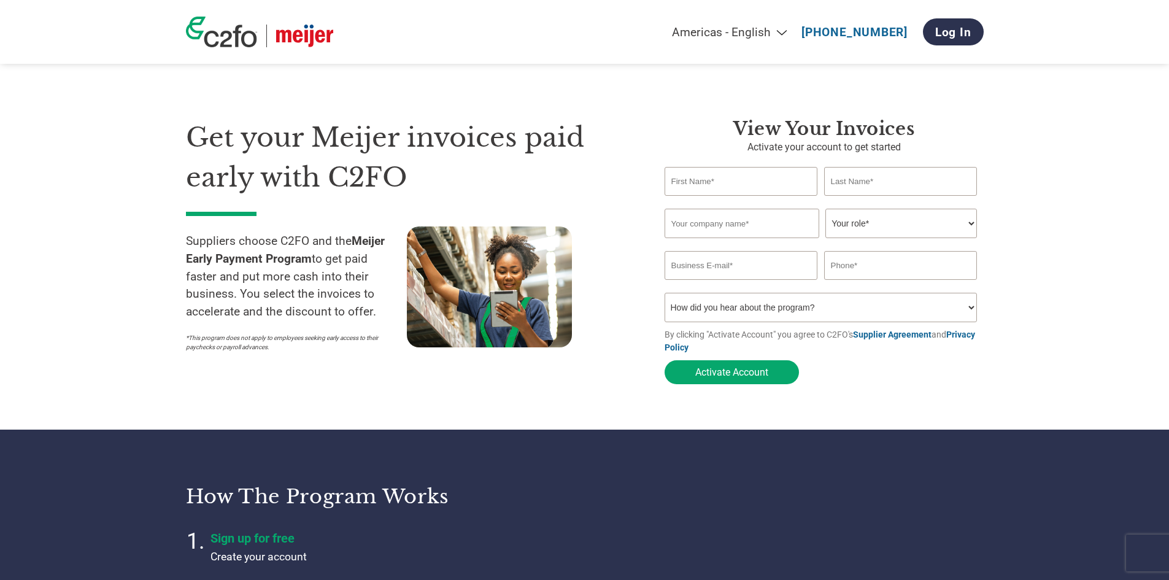  I want to click on h3: View Your Invoices, so click(824, 129).